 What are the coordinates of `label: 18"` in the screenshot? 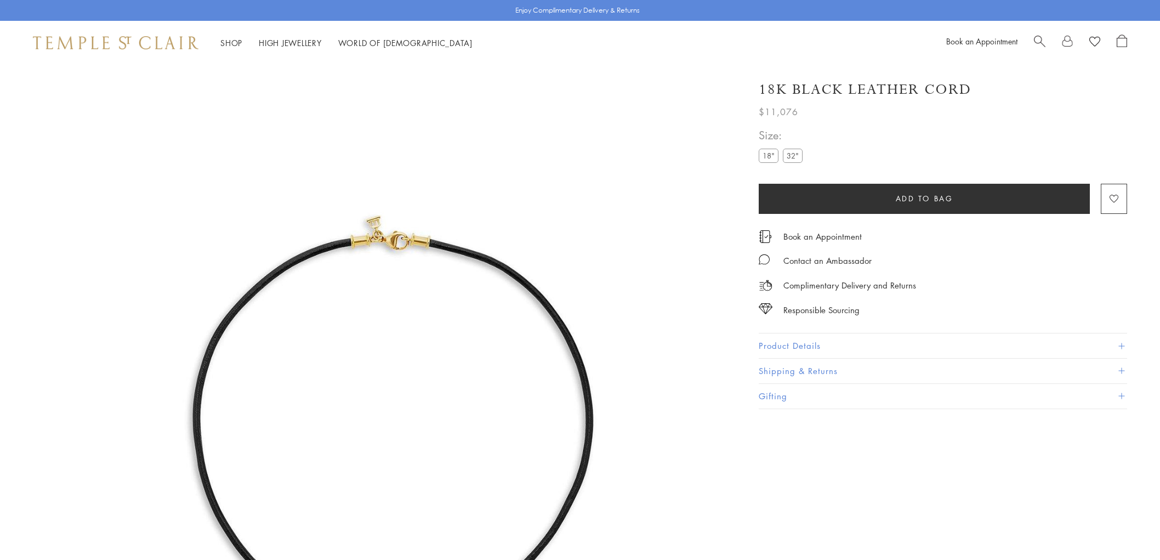 It's located at (768, 155).